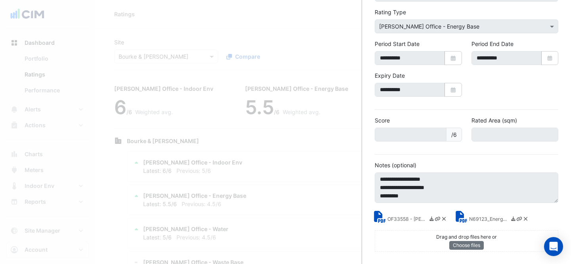 This screenshot has height=264, width=571. What do you see at coordinates (554, 247) in the screenshot?
I see `div: Open Intercom Messenger` at bounding box center [554, 247].